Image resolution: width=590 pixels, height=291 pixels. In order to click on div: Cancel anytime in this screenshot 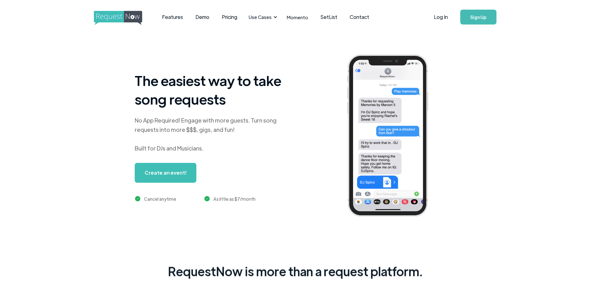, I will do `click(160, 199)`.